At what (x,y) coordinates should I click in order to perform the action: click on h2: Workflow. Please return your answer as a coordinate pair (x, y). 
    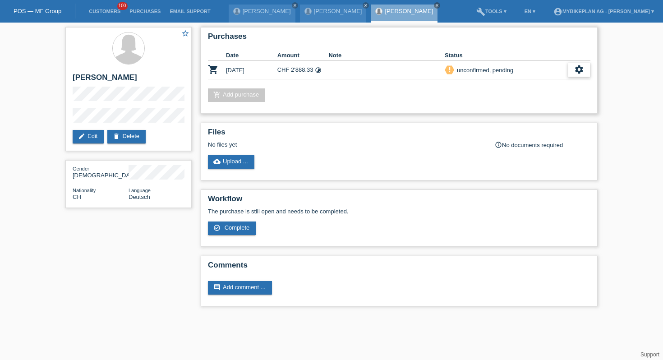
    Looking at the image, I should click on (399, 201).